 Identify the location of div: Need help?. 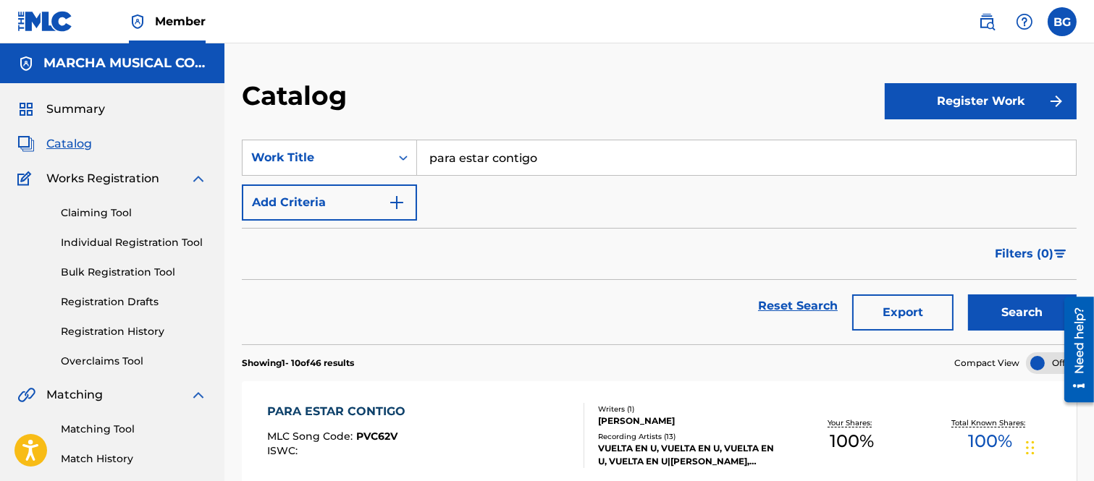
(25, 49).